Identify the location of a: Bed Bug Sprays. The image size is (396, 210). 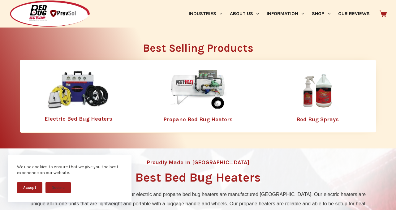
(317, 119).